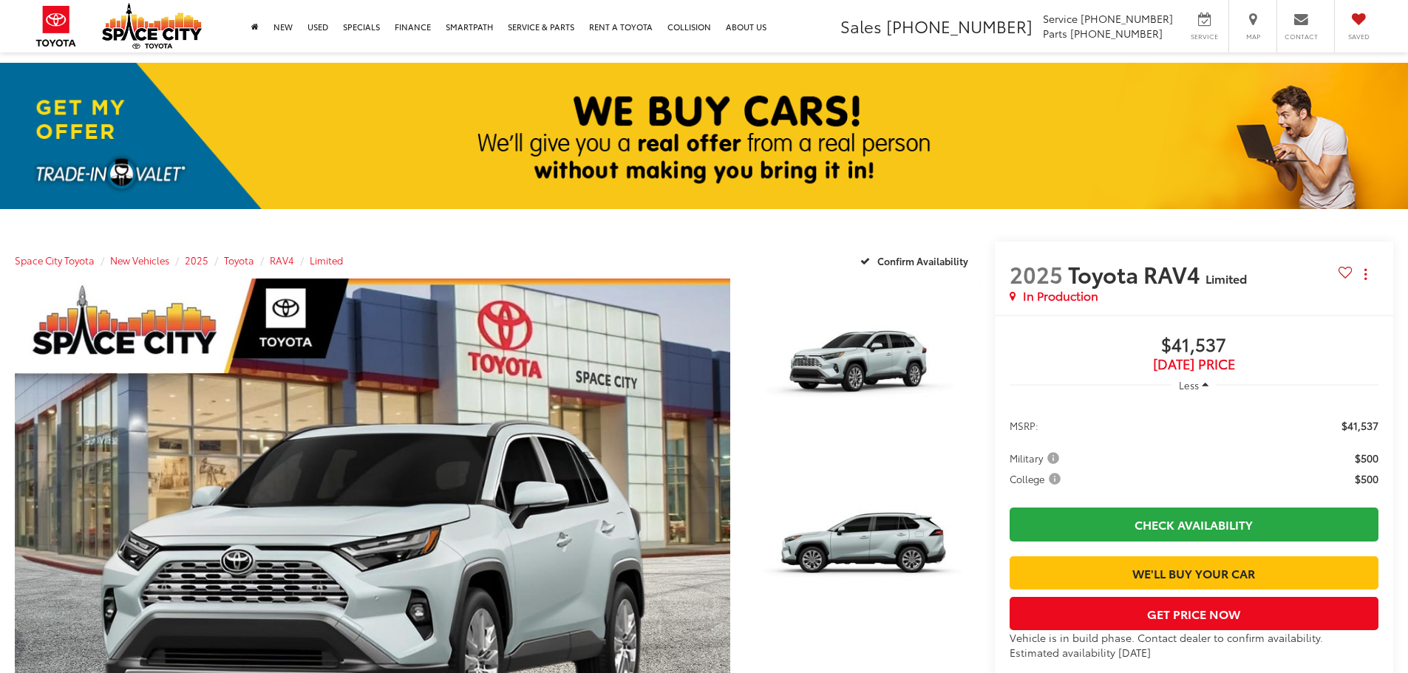  What do you see at coordinates (1035, 458) in the screenshot?
I see `span: Military` at bounding box center [1035, 458].